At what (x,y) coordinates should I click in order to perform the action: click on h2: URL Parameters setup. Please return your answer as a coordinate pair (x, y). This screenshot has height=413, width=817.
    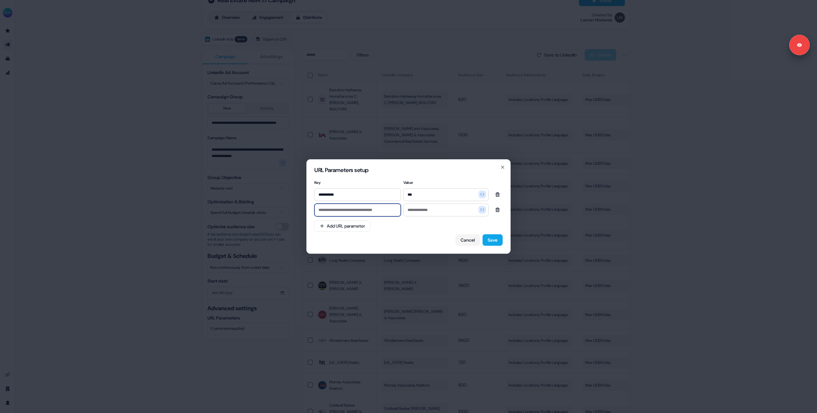
    Looking at the image, I should click on (409, 170).